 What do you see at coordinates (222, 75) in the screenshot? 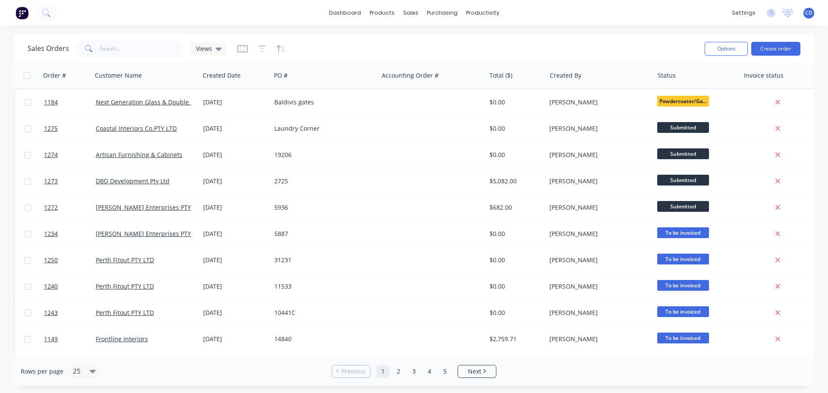
I see `div: Created Date` at bounding box center [222, 75].